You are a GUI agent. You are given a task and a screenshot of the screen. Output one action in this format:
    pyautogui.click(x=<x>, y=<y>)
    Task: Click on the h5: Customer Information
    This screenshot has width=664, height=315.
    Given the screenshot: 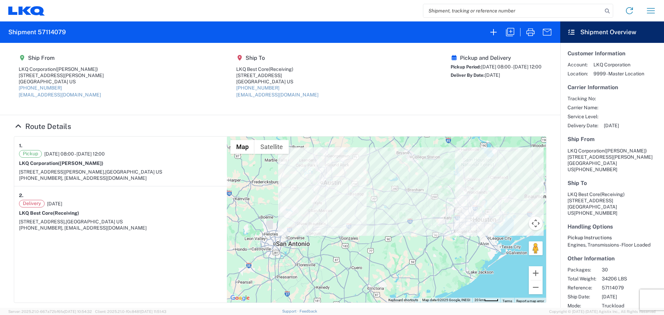 What is the action you would take?
    pyautogui.click(x=612, y=53)
    